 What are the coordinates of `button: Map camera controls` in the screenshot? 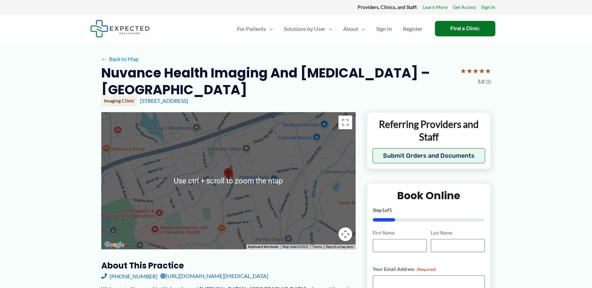 It's located at (345, 235).